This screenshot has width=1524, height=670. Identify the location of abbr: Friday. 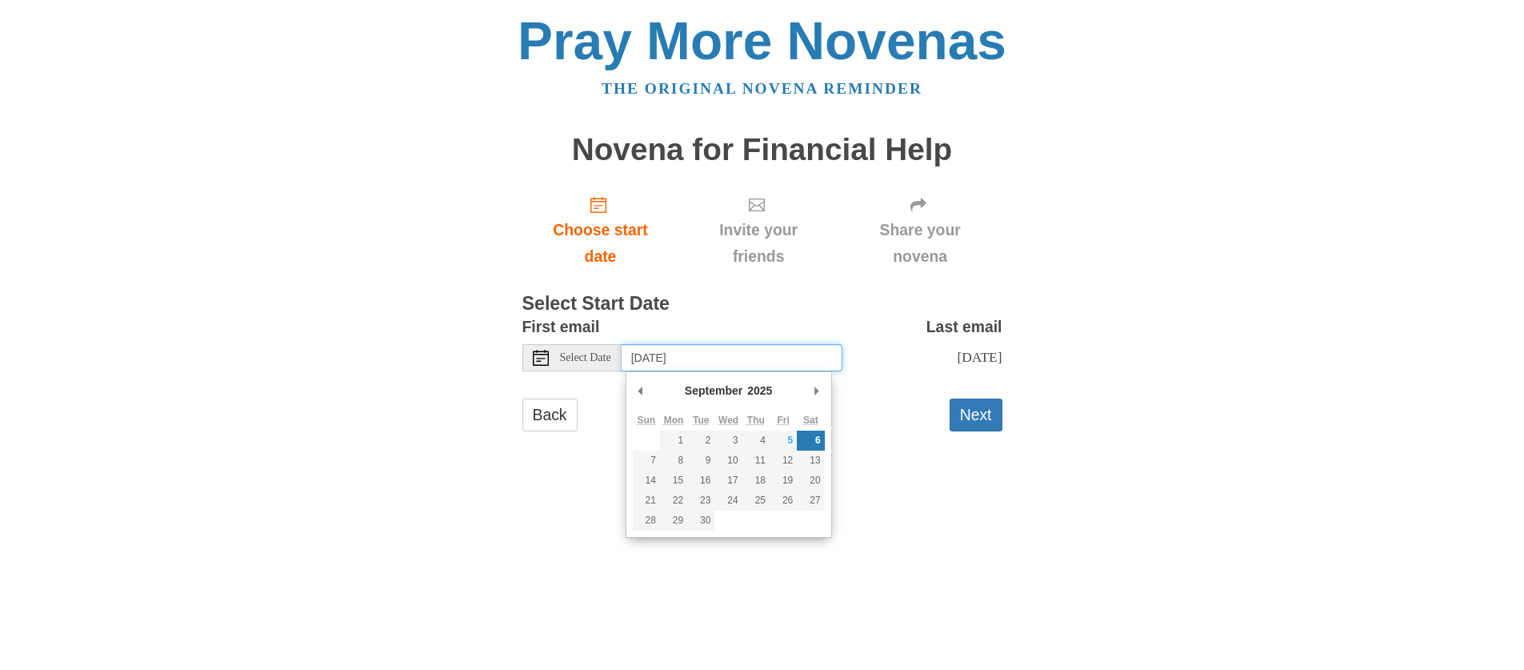
(783, 420).